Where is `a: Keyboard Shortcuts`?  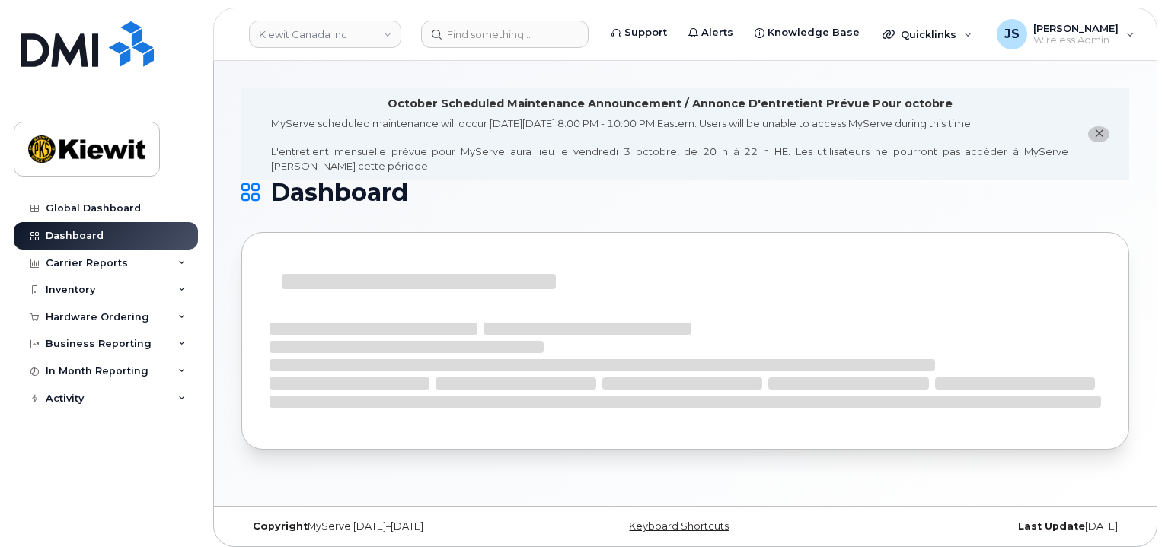
a: Keyboard Shortcuts is located at coordinates (678, 526).